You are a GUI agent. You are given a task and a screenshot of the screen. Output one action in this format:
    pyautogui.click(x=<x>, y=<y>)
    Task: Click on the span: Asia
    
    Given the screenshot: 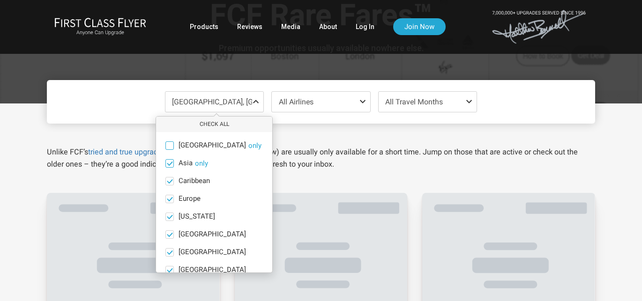 What is the action you would take?
    pyautogui.click(x=186, y=164)
    